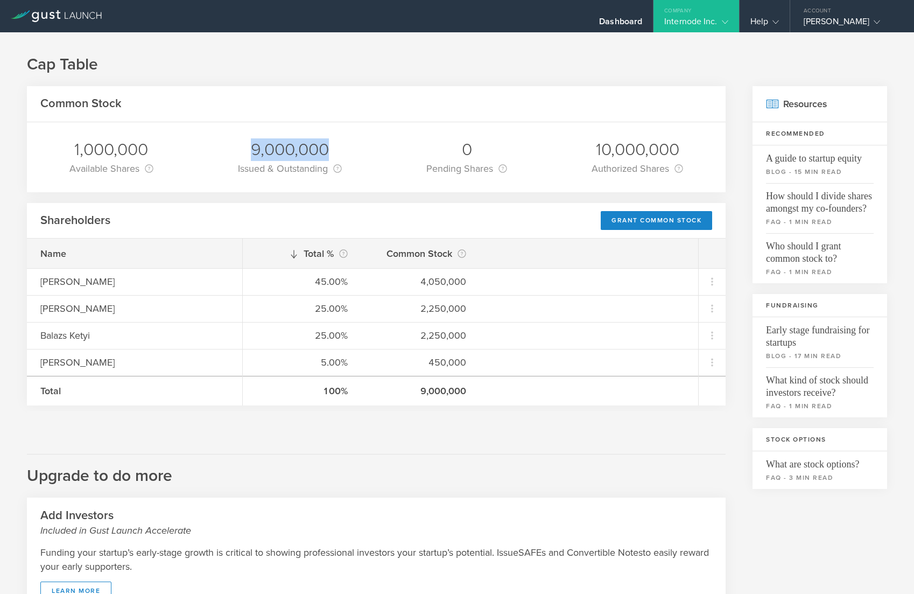  Describe the element at coordinates (81, 103) in the screenshot. I see `h2: Common Stock` at that location.